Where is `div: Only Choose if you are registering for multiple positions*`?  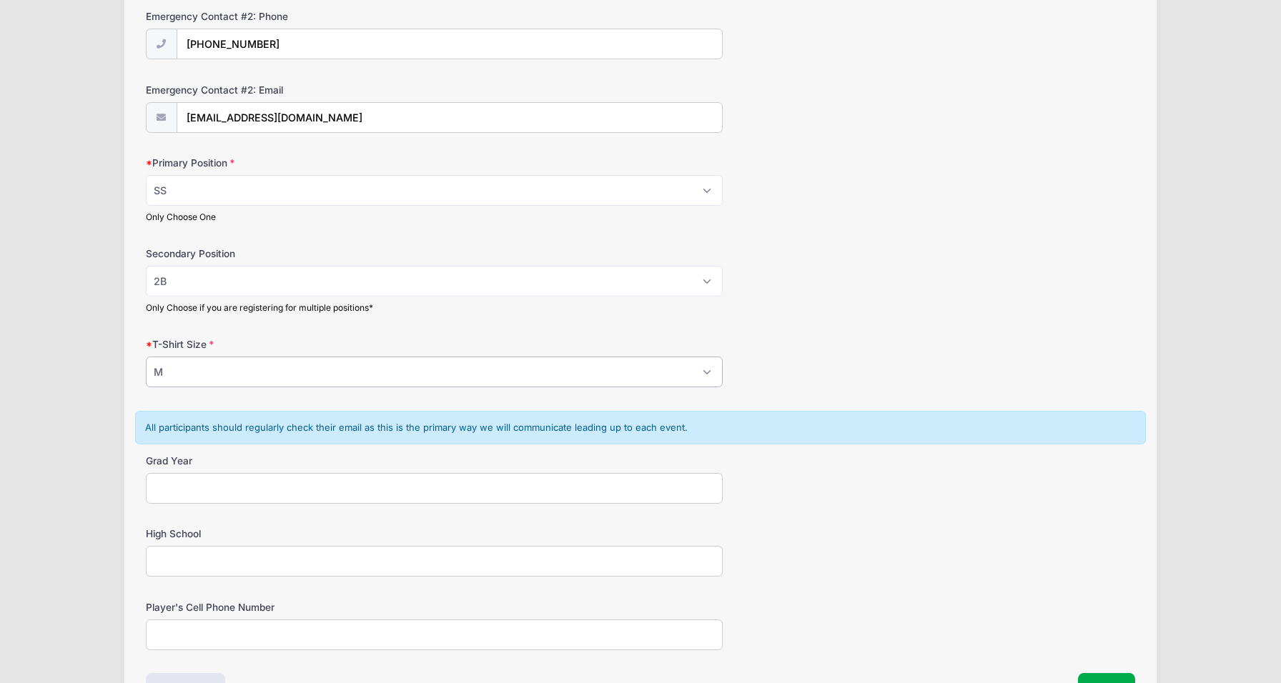
div: Only Choose if you are registering for multiple positions* is located at coordinates (435, 308).